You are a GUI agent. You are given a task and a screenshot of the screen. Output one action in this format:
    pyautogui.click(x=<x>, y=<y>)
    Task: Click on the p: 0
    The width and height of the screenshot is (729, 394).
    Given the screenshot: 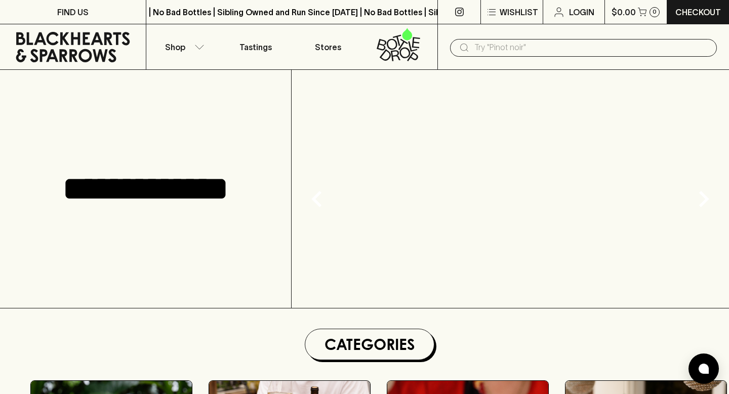 What is the action you would take?
    pyautogui.click(x=655, y=12)
    